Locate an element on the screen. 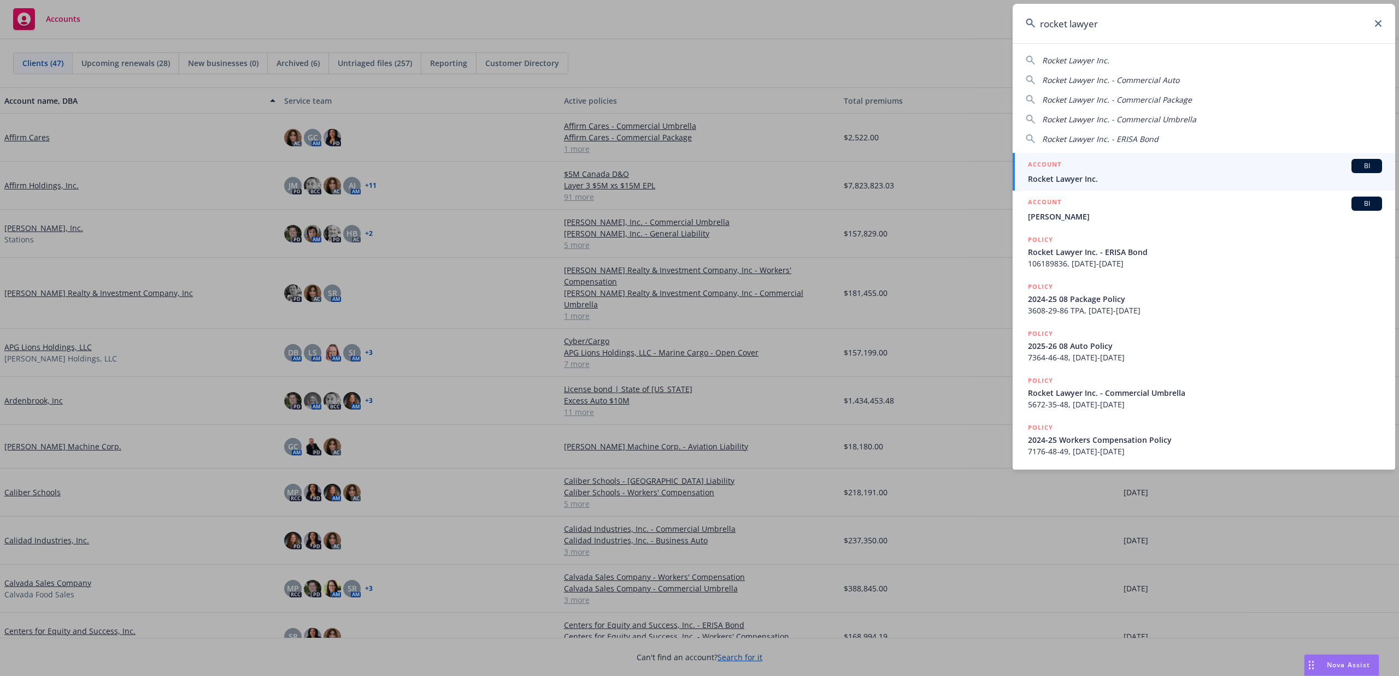 The height and width of the screenshot is (676, 1399). span: Rocket Lawyer Inc. - Commercial Package is located at coordinates (1117, 99).